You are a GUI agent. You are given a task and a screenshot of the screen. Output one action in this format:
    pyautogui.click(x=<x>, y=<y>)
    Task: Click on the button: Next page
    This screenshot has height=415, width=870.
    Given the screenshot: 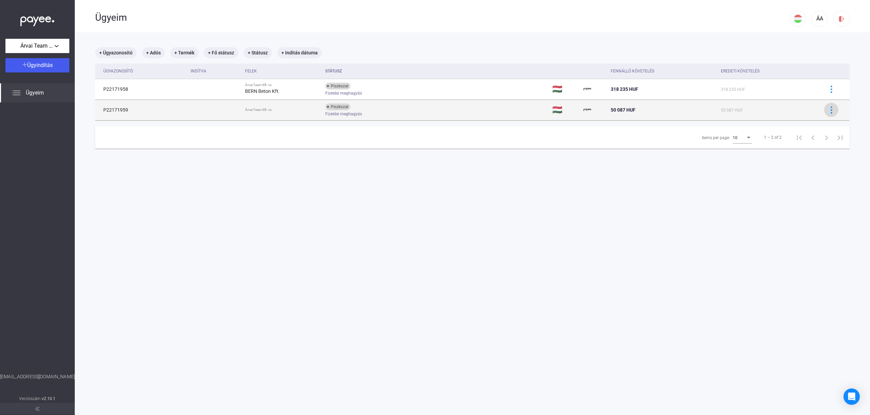 What is the action you would take?
    pyautogui.click(x=827, y=137)
    